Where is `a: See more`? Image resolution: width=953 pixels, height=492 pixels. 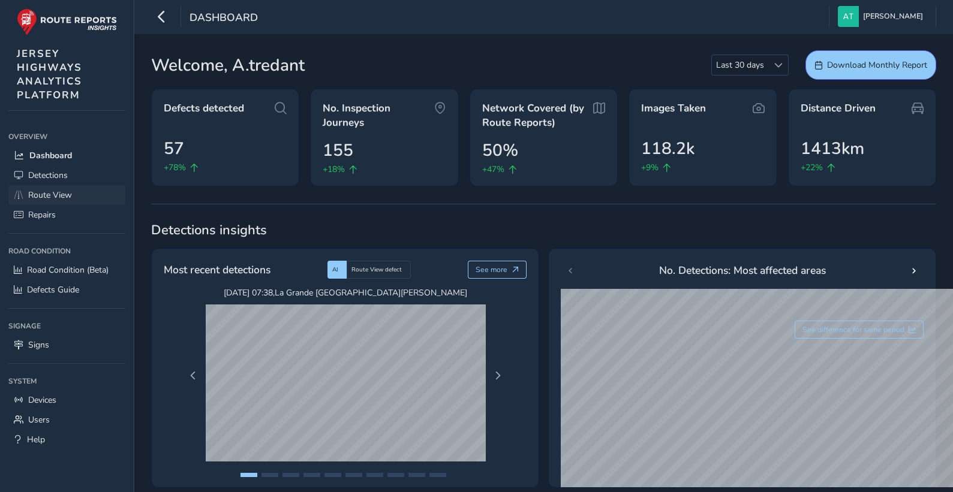 a: See more is located at coordinates (497, 270).